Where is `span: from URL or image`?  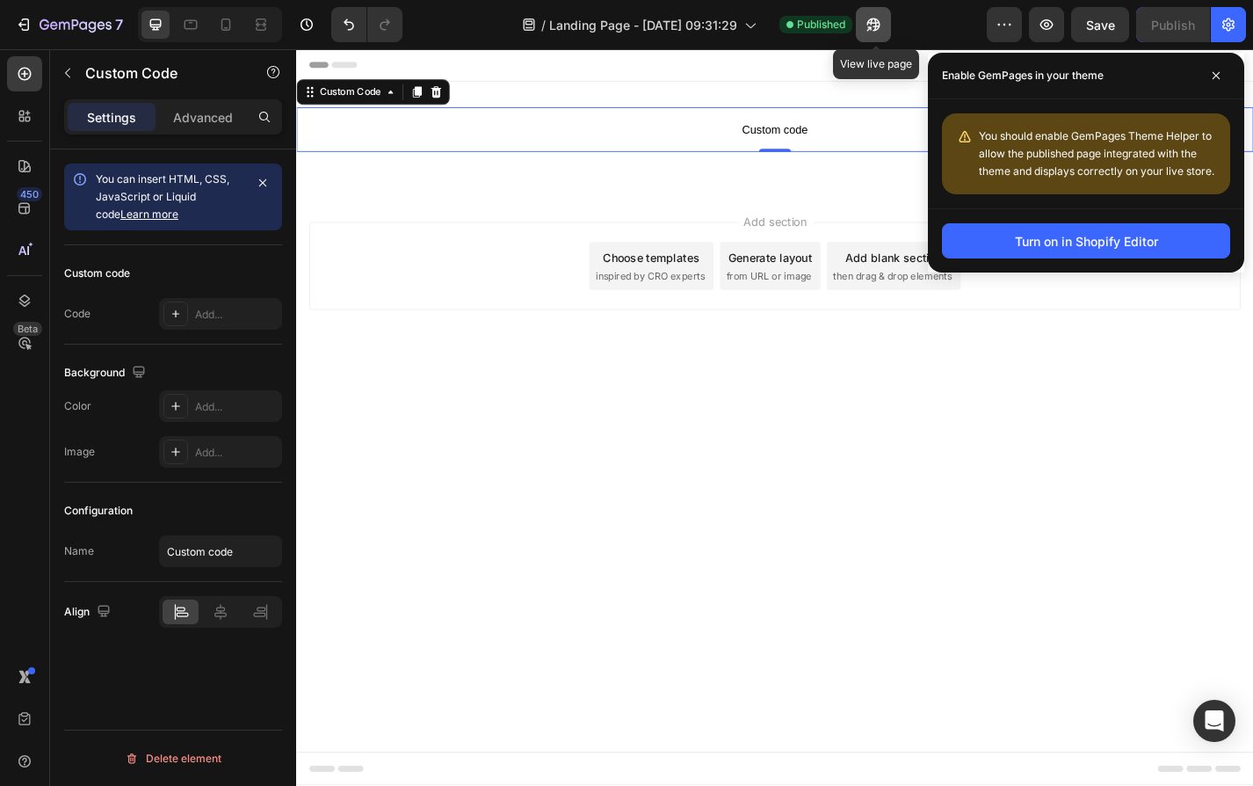 span: from URL or image is located at coordinates (520, 250).